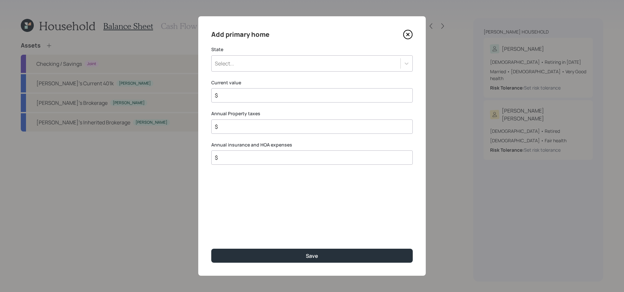  What do you see at coordinates (312, 256) in the screenshot?
I see `div: Save` at bounding box center [312, 256].